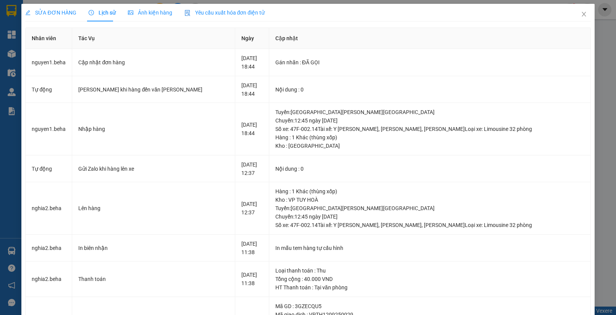 Image resolution: width=616 pixels, height=315 pixels. What do you see at coordinates (154, 169) in the screenshot?
I see `div: Gửi Zalo khi hàng lên xe` at bounding box center [154, 169].